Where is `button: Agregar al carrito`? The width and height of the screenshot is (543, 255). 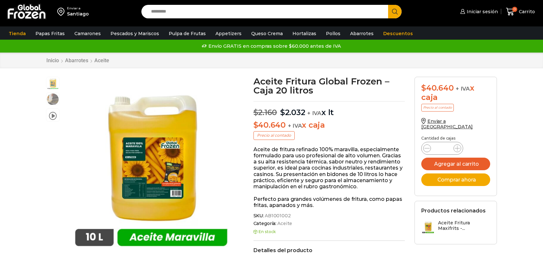 button: Agregar al carrito is located at coordinates (456, 164).